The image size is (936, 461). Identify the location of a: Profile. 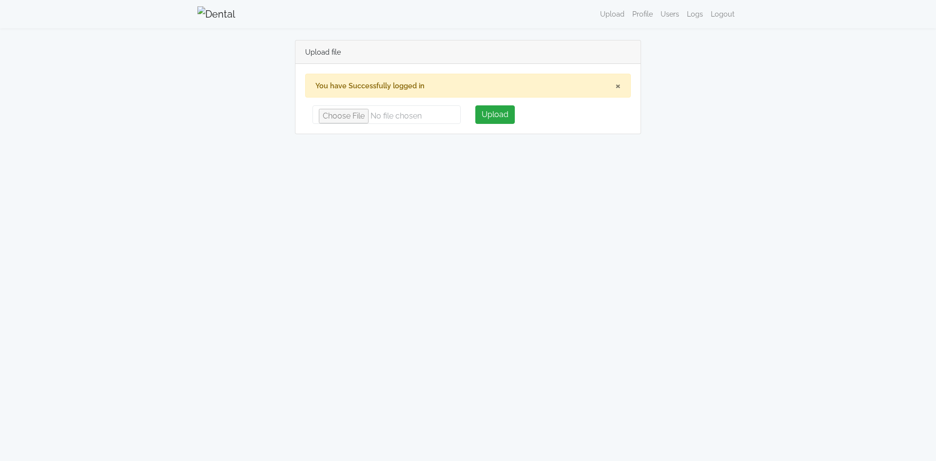
(643, 14).